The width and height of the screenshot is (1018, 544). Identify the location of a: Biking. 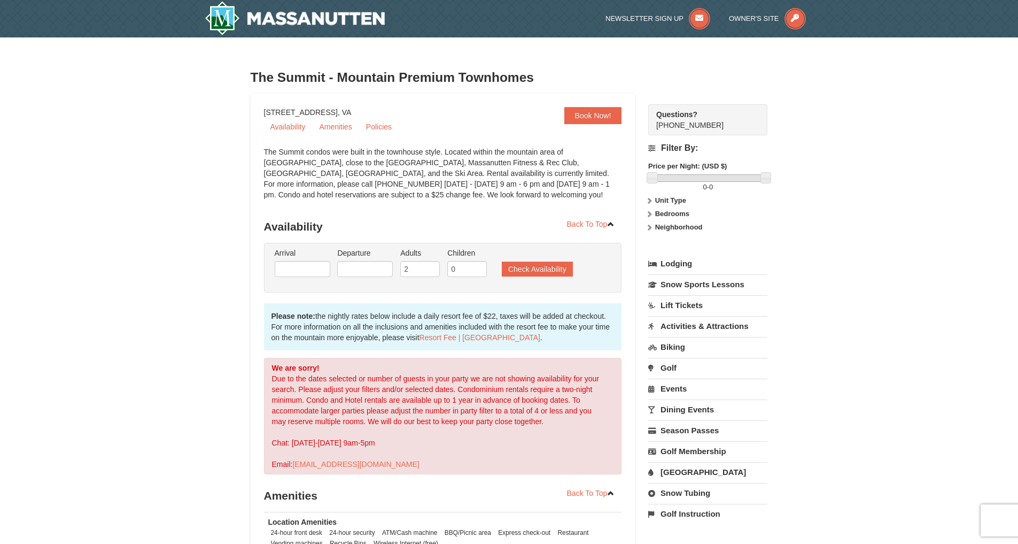
(708, 346).